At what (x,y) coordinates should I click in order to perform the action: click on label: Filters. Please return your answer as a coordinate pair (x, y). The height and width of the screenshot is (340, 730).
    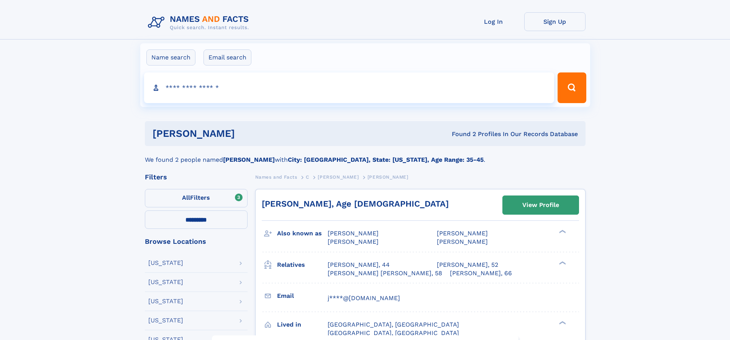
    Looking at the image, I should click on (196, 198).